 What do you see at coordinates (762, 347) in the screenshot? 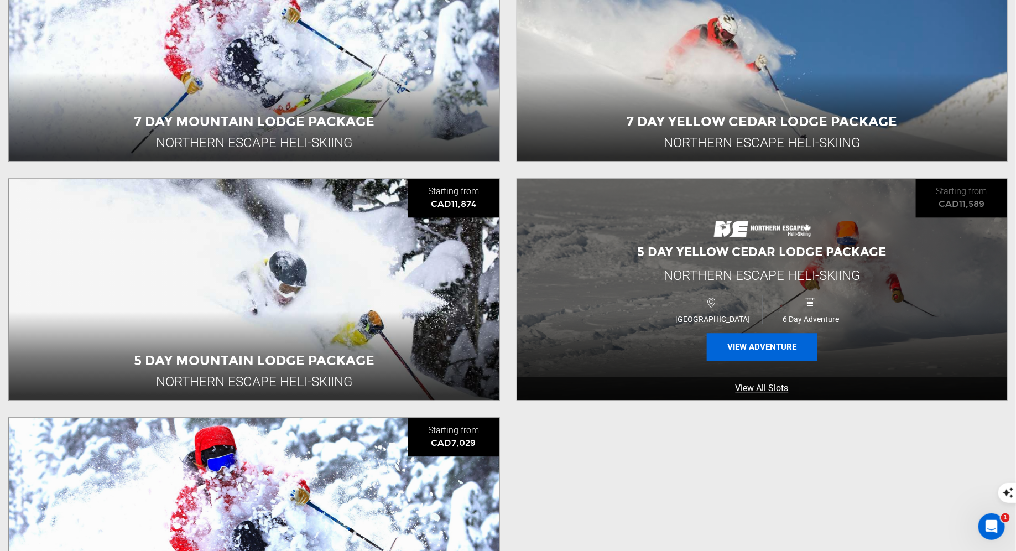
I see `button: View Adventure` at bounding box center [762, 347].